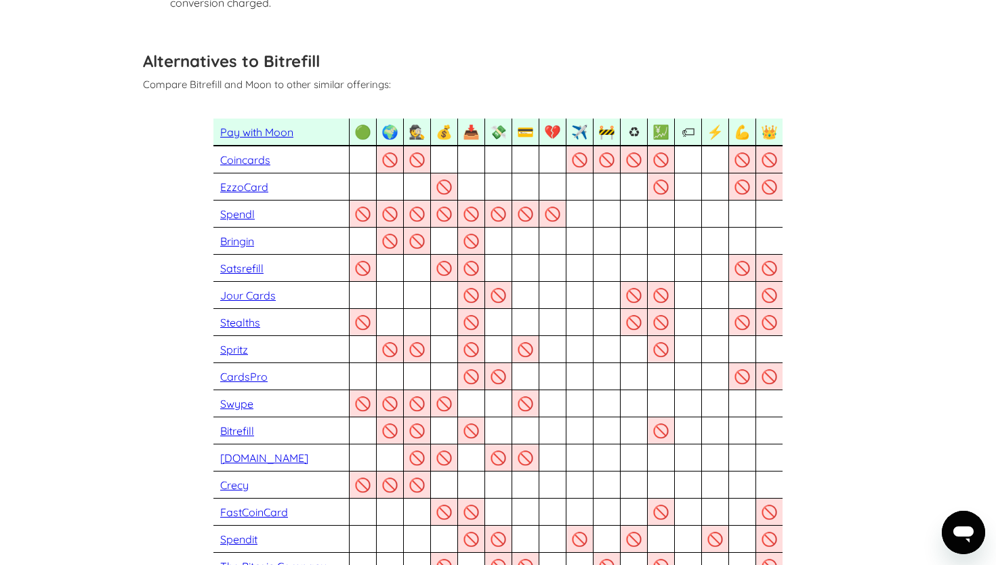 The width and height of the screenshot is (996, 565). I want to click on a: Coincards, so click(245, 160).